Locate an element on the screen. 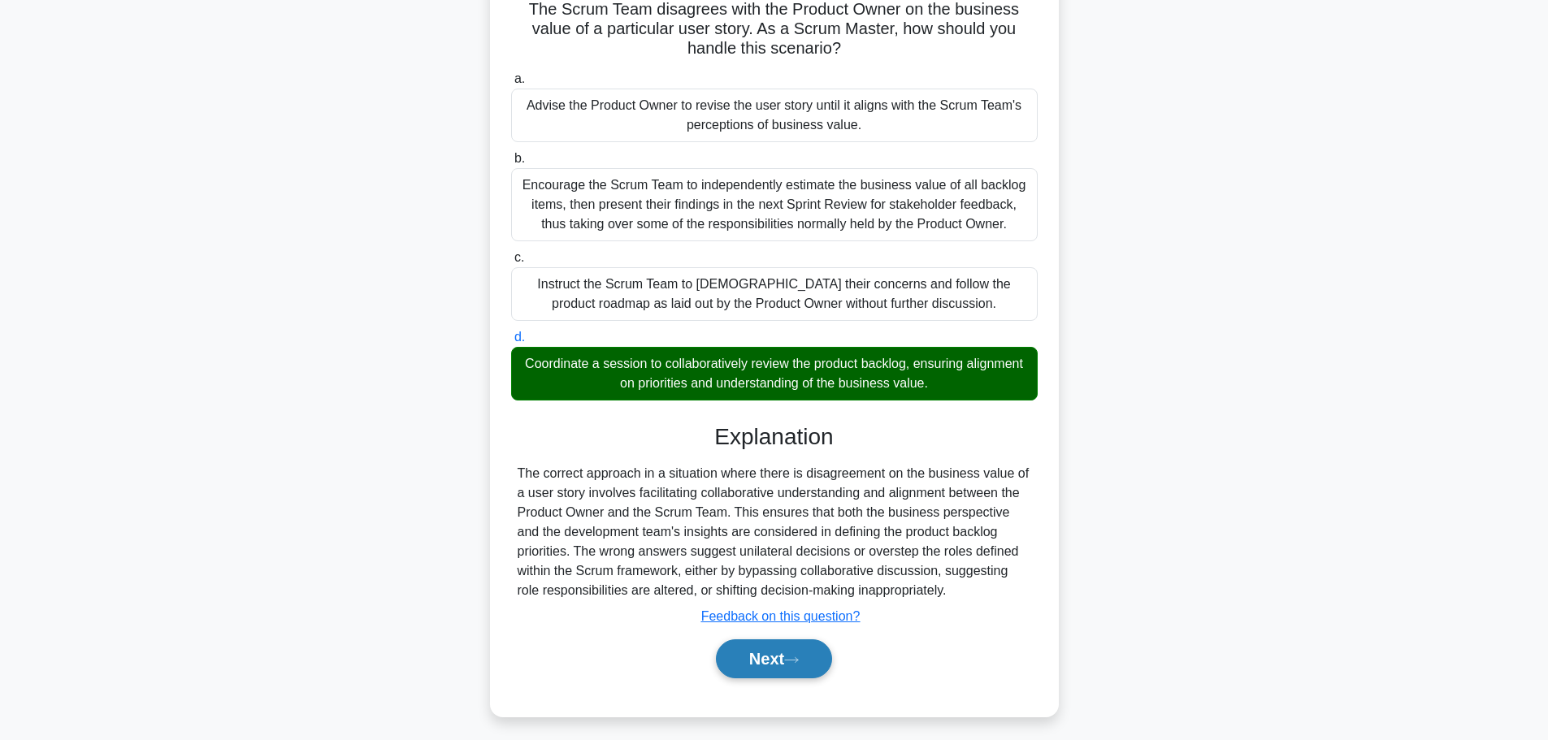 Image resolution: width=1548 pixels, height=740 pixels. span: a. is located at coordinates (519, 78).